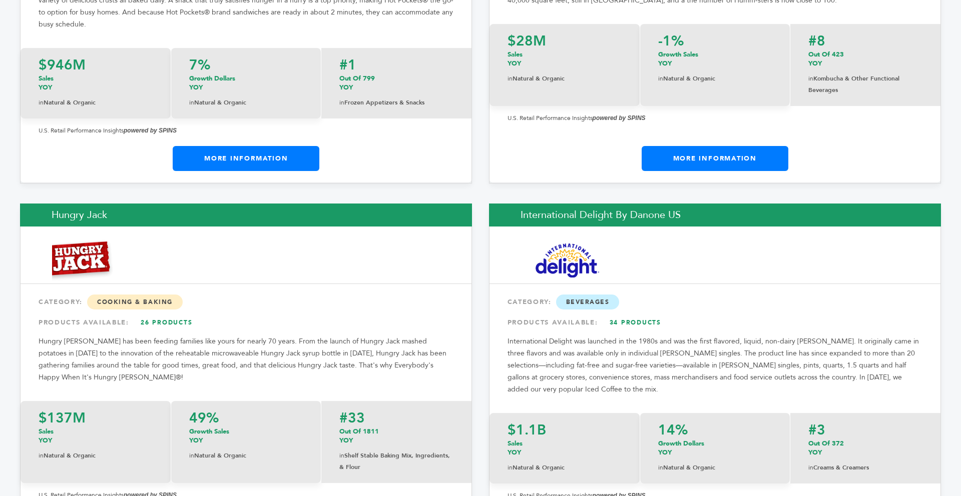 The width and height of the screenshot is (961, 496). I want to click on p: International Delight was launched in the 1980s and was the first flavored, liquid, non-dairy [PE..., so click(715, 366).